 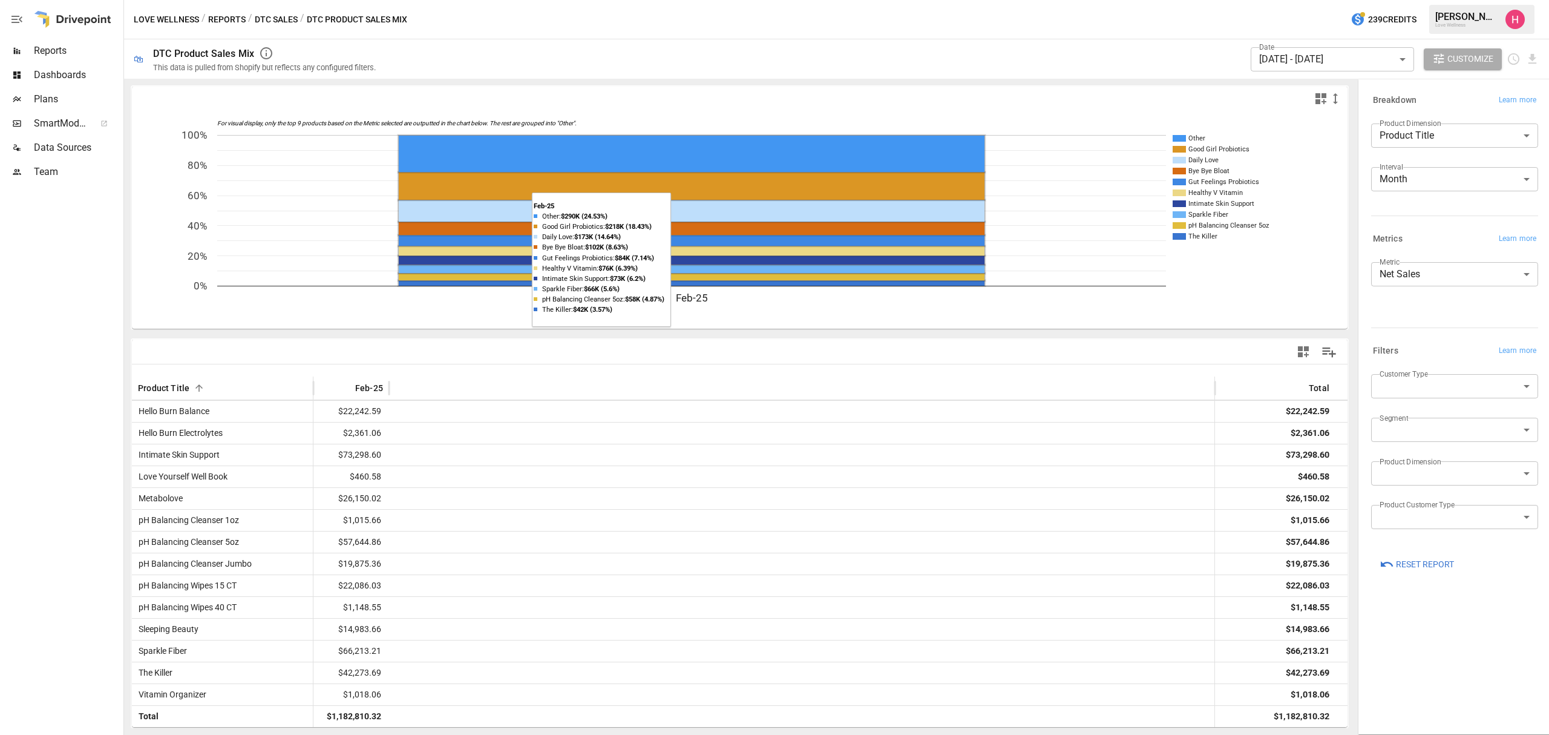 I want to click on svg: A chart., so click(x=740, y=220).